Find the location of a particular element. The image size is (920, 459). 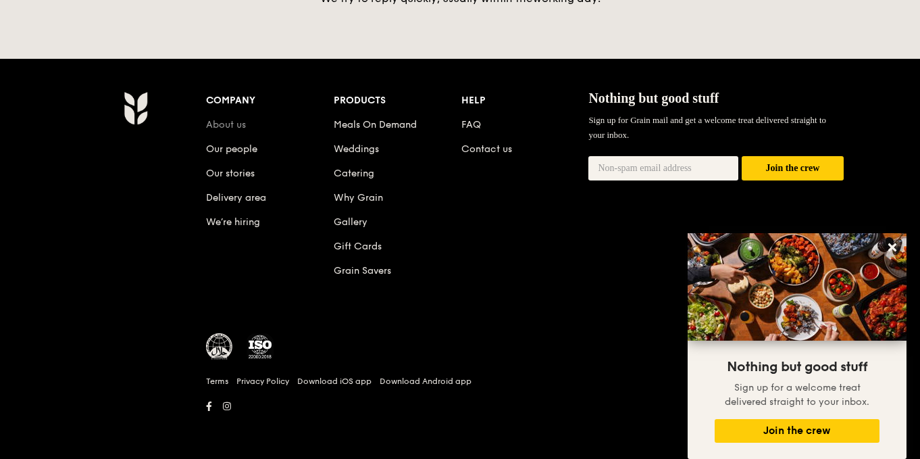

a: Our people is located at coordinates (232, 149).